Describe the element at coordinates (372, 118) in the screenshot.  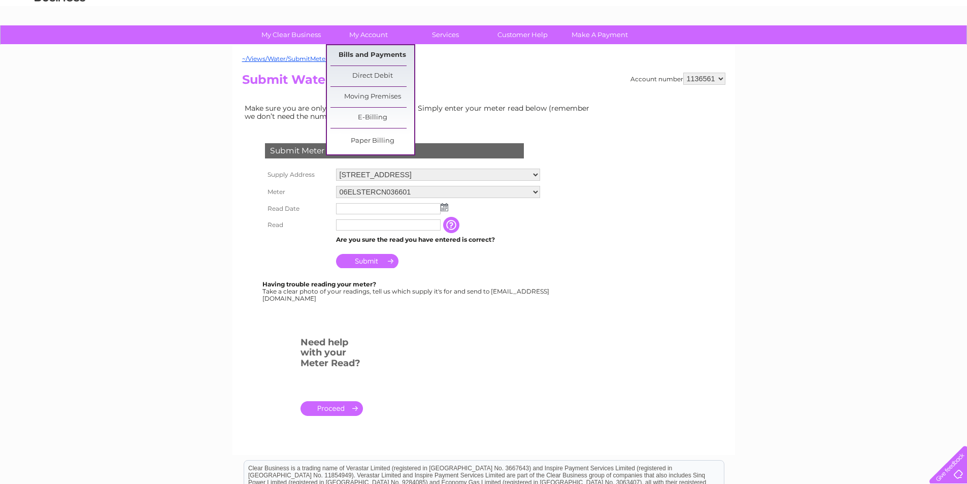
I see `a: E-Billing` at that location.